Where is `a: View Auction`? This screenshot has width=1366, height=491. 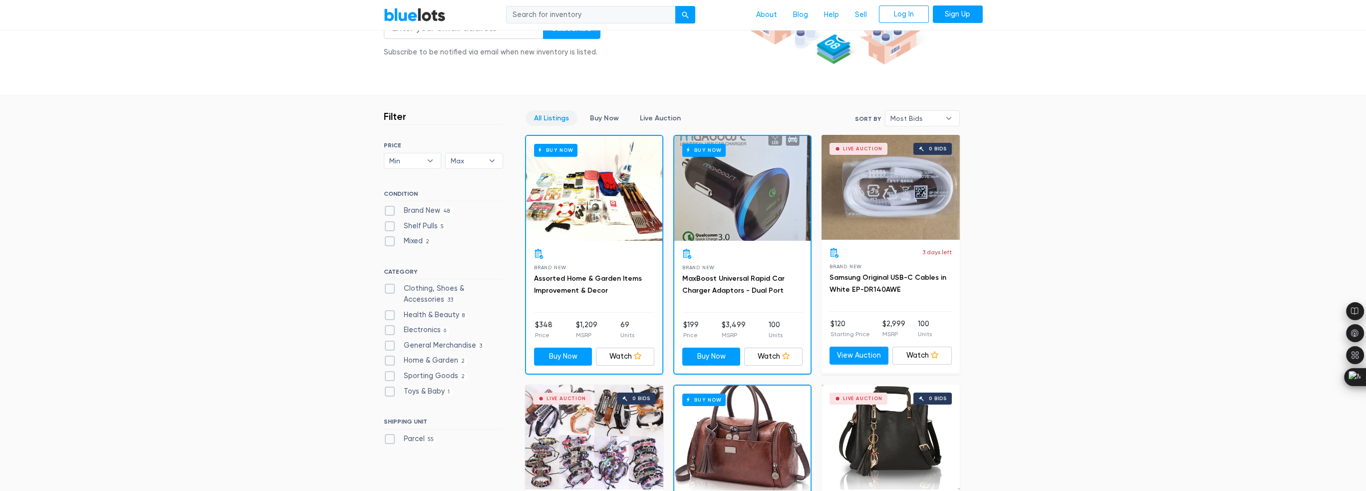
a: View Auction is located at coordinates (859, 355).